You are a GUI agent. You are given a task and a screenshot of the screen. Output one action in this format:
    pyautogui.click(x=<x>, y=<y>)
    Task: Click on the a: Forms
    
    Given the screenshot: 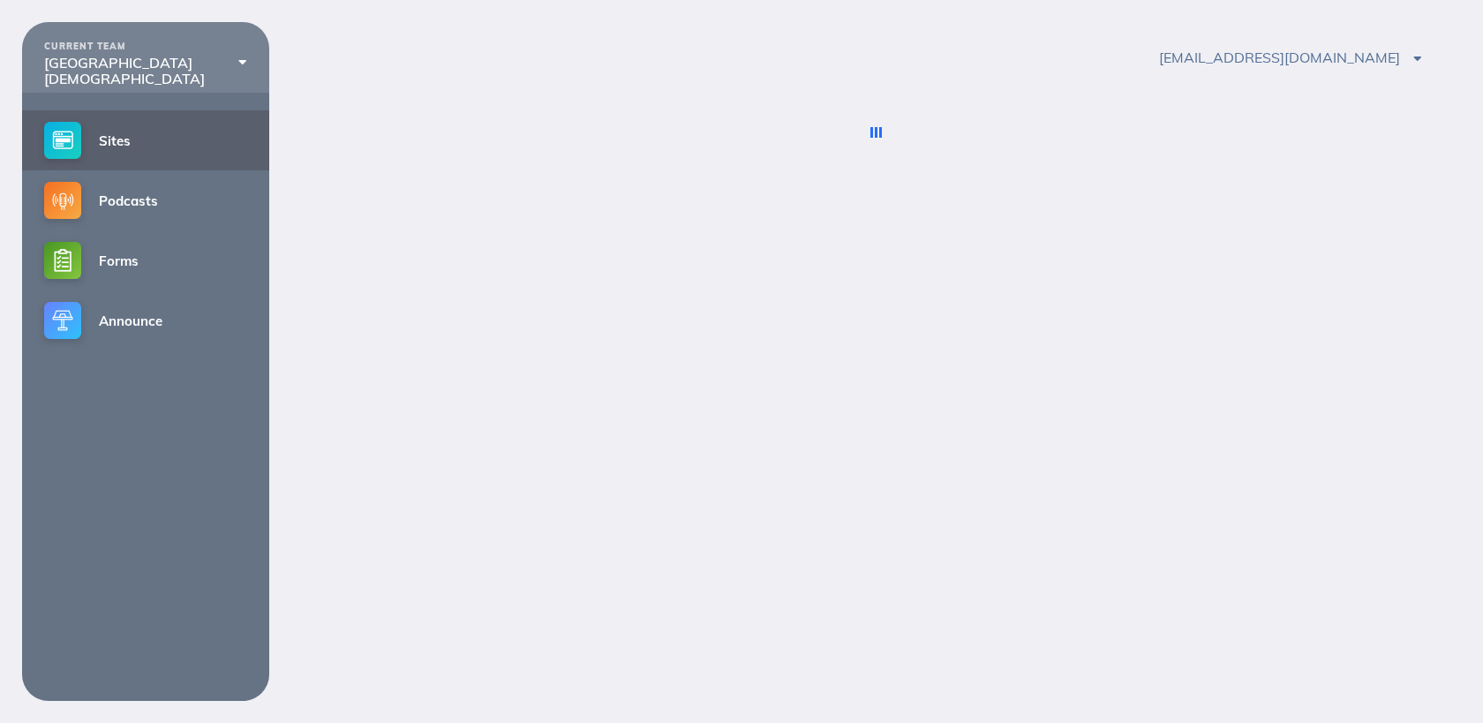 What is the action you would take?
    pyautogui.click(x=146, y=260)
    